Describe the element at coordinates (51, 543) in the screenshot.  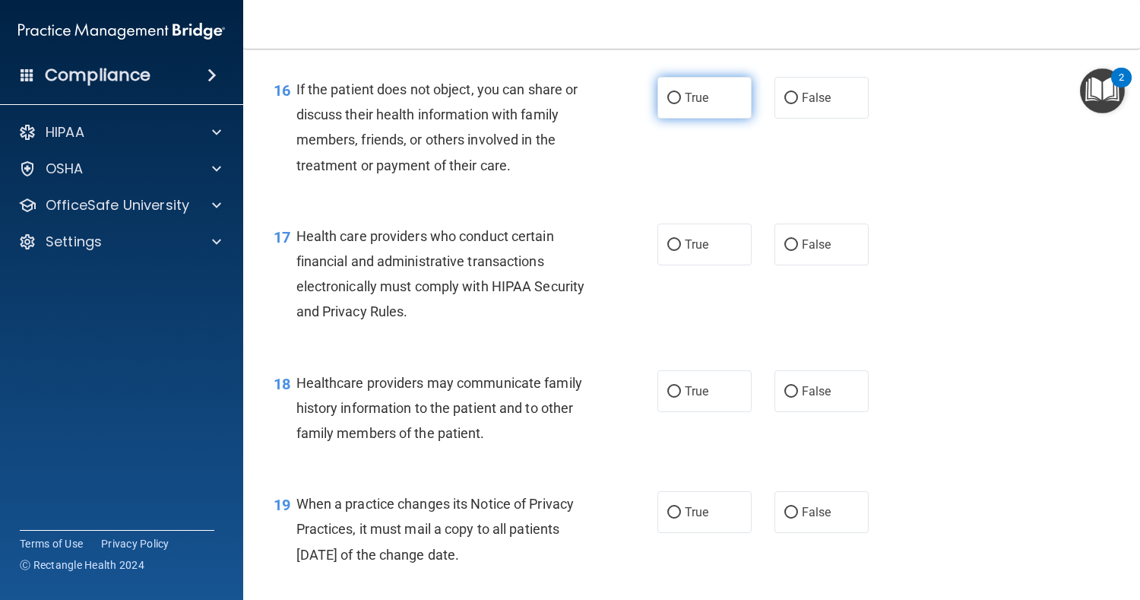
I see `a: Terms of Use` at that location.